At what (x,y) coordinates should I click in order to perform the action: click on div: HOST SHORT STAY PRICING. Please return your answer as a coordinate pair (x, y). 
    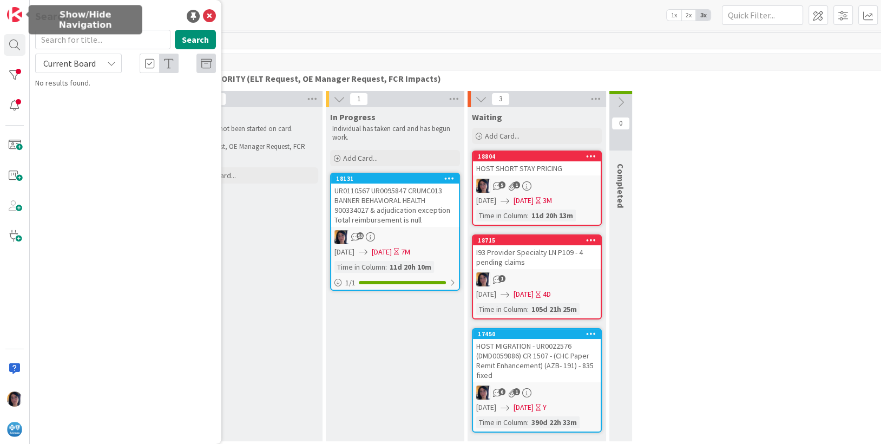
    Looking at the image, I should click on (537, 168).